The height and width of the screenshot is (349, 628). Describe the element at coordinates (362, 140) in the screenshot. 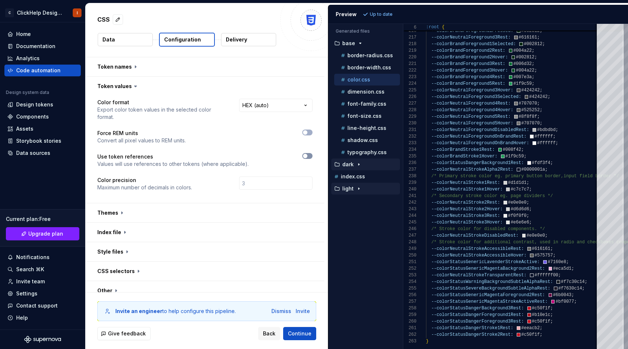

I see `p: shadow.css` at that location.